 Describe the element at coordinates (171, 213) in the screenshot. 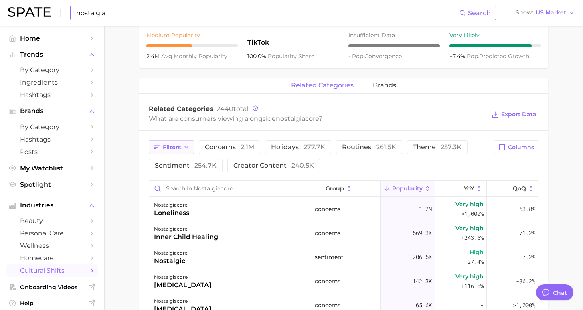

I see `div: loneliness` at that location.